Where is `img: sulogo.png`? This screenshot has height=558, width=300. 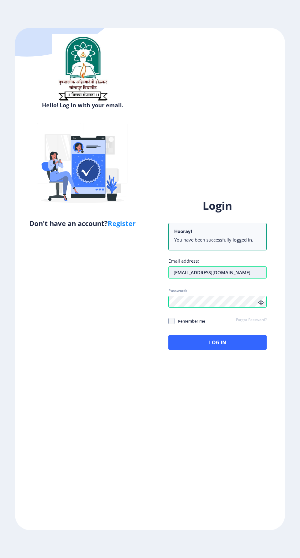
img: sulogo.png is located at coordinates (83, 69).